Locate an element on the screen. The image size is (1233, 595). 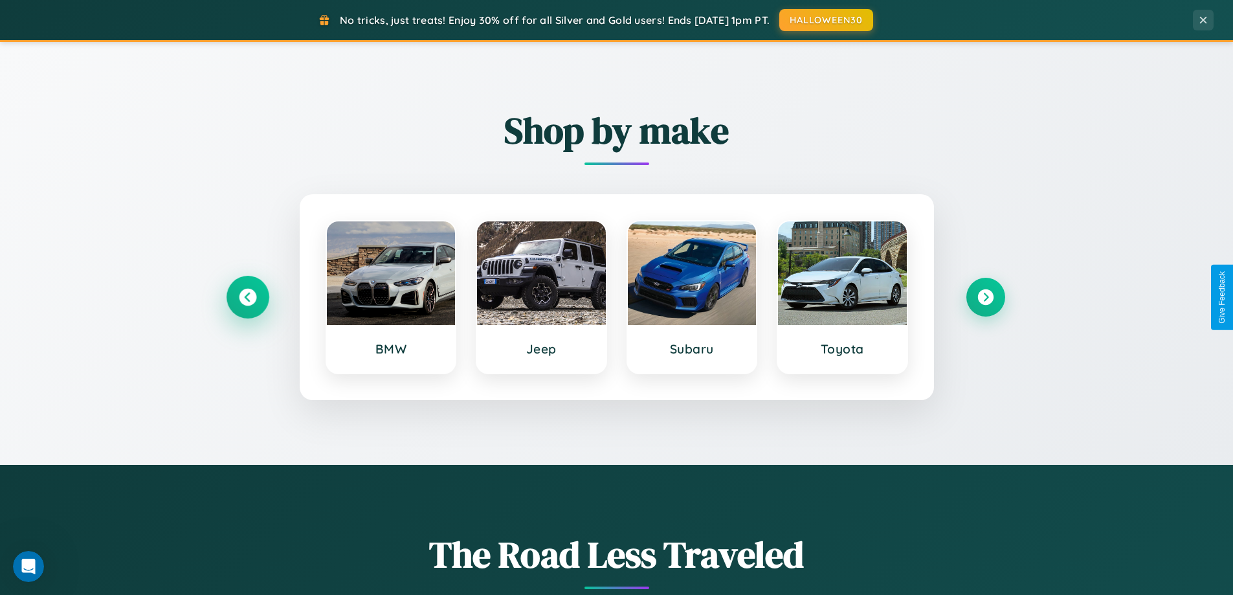
h3: Subaru is located at coordinates (692, 349).